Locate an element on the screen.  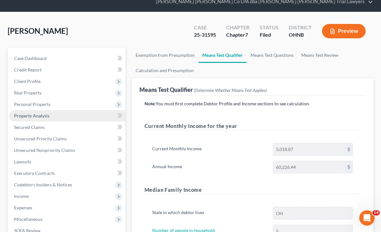
a: Calculation and Presumption is located at coordinates (165, 71).